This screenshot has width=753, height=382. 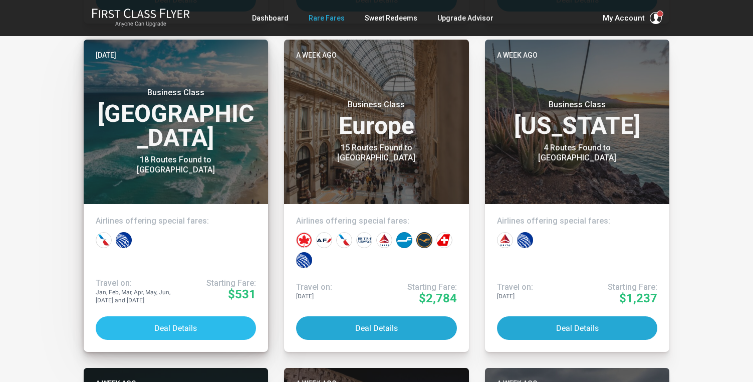 I want to click on div: Finnair, so click(x=405, y=240).